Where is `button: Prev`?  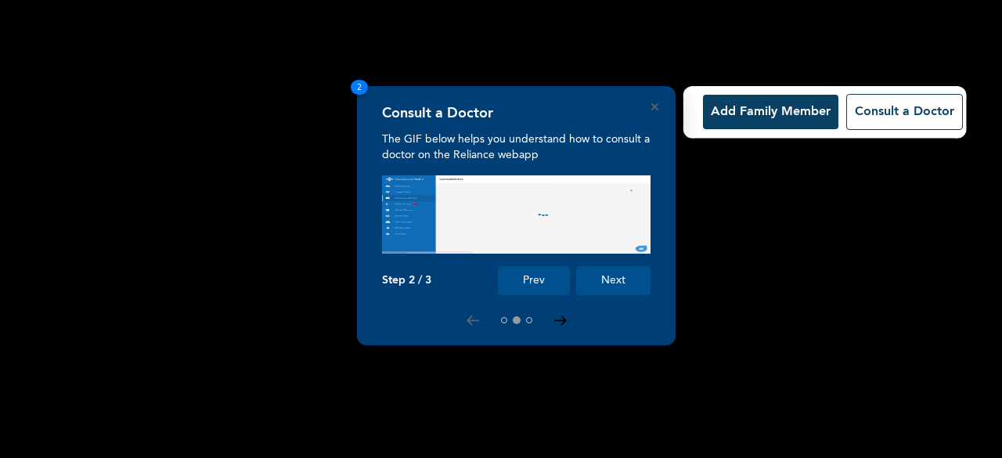
button: Prev is located at coordinates (534, 280).